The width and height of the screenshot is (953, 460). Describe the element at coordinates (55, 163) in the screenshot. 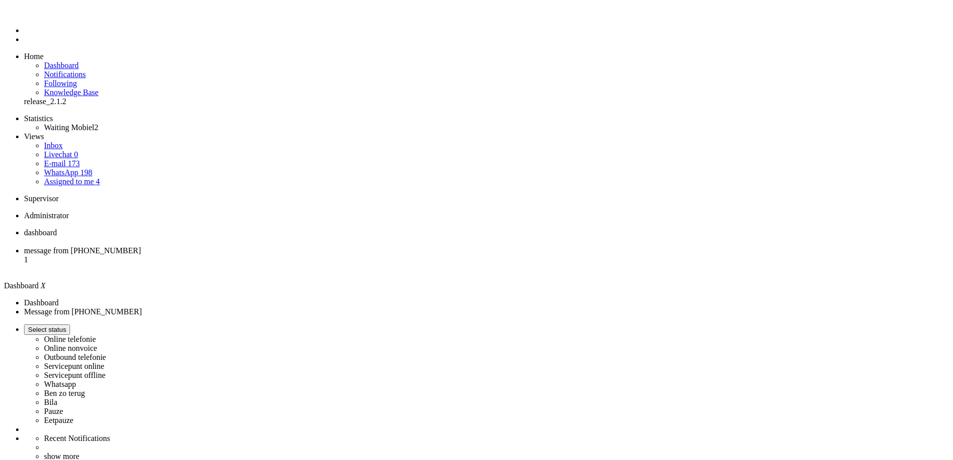

I see `span: E-mail` at that location.